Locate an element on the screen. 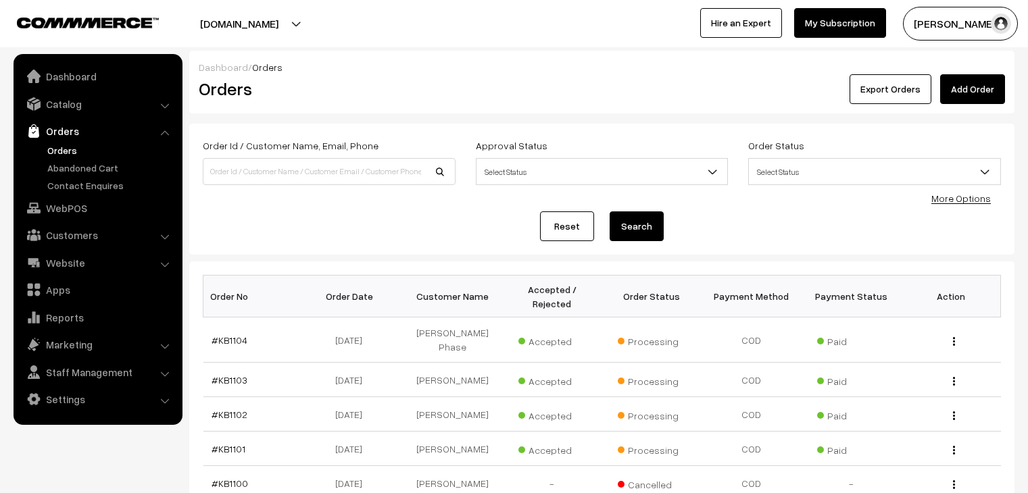 The height and width of the screenshot is (493, 1028). th: Order Status is located at coordinates (652, 297).